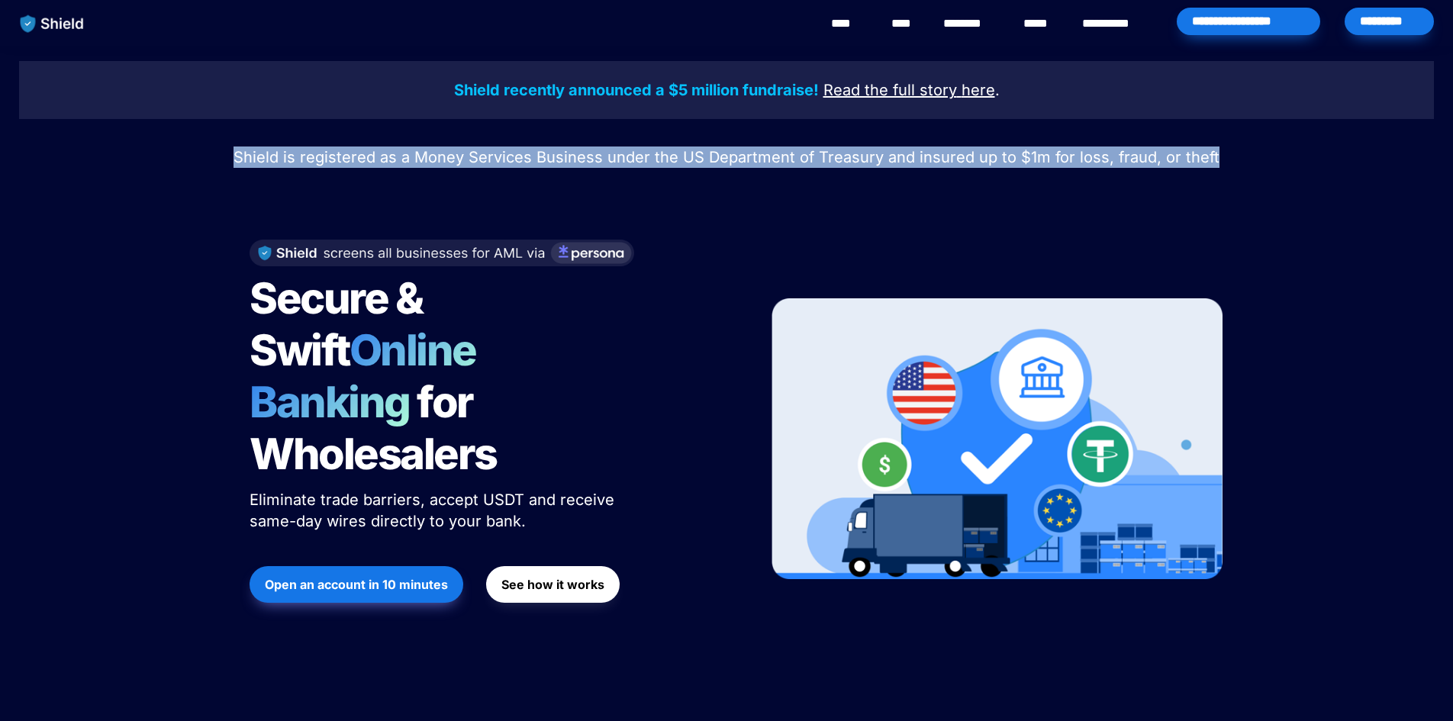 The image size is (1453, 721). I want to click on span: Eliminate trade barriers, accept USDT and receive same-day wires directly to your bank., so click(434, 511).